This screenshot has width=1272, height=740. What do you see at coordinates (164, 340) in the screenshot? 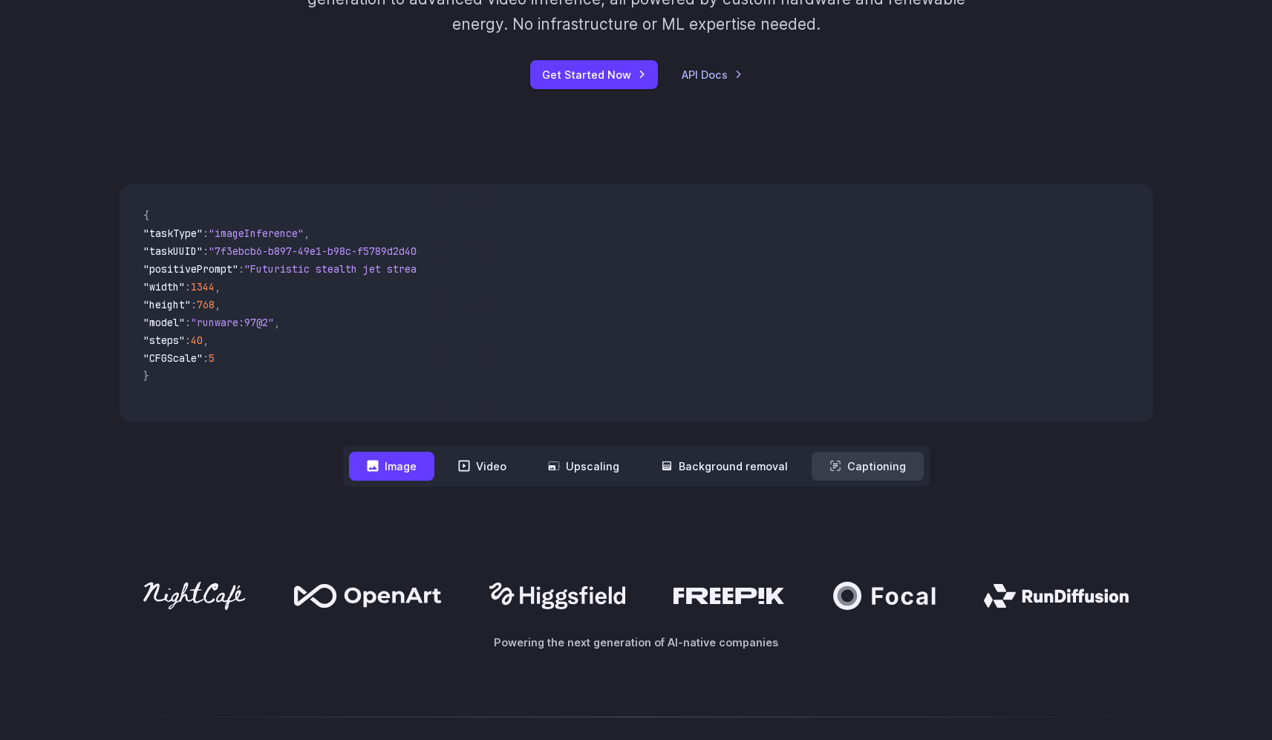
I see `span: "steps"` at bounding box center [164, 340].